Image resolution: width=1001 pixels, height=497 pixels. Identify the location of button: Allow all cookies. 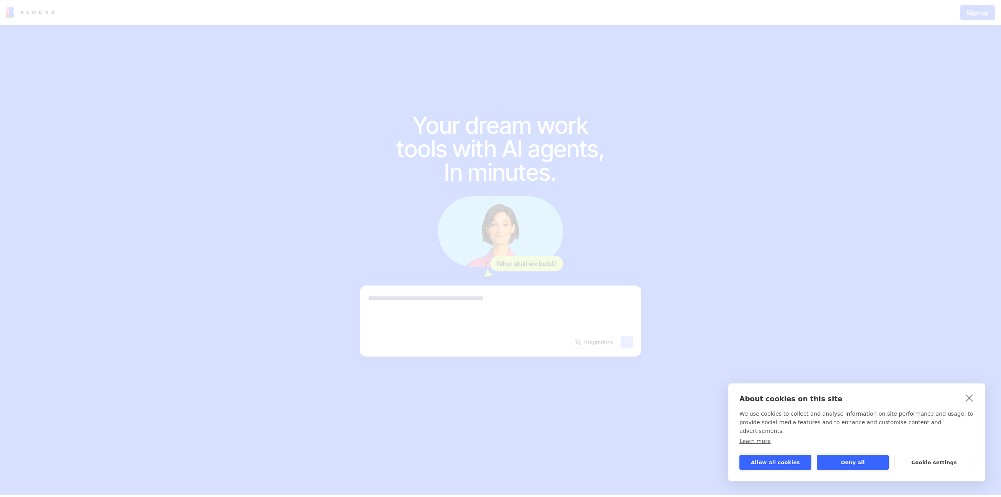
(775, 462).